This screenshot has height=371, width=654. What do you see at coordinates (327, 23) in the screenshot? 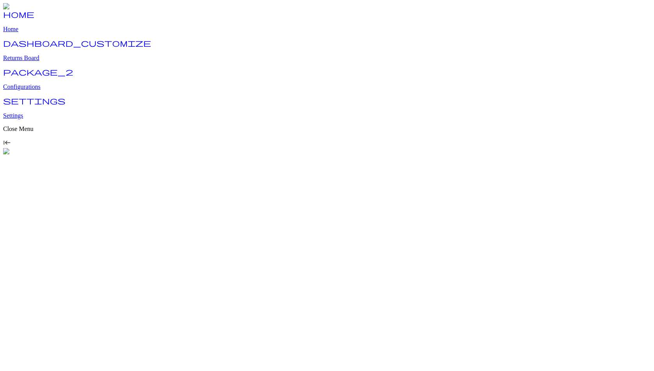
I see `a: home Home` at bounding box center [327, 23].